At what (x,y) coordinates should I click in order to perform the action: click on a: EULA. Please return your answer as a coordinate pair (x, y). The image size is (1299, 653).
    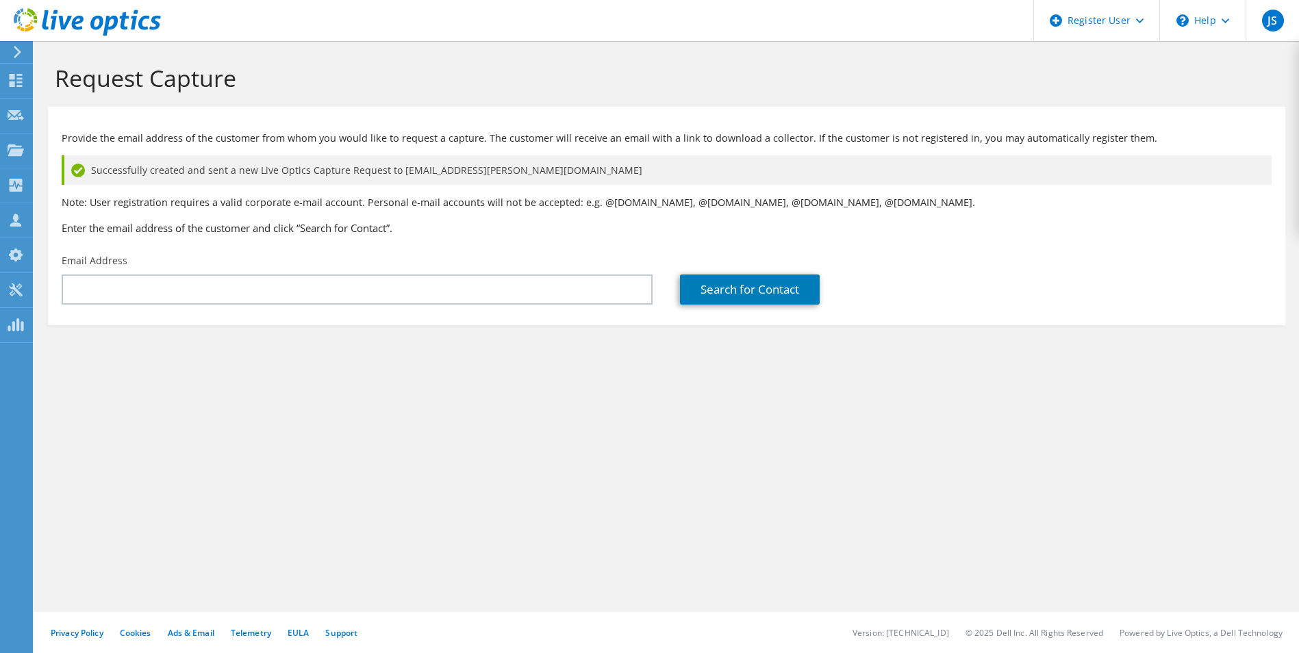
    Looking at the image, I should click on (298, 633).